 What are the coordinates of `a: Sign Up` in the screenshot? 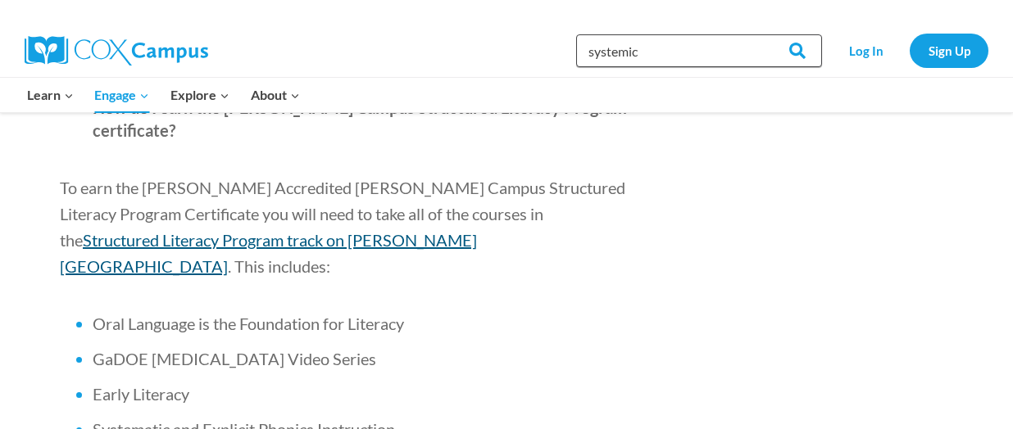 It's located at (949, 50).